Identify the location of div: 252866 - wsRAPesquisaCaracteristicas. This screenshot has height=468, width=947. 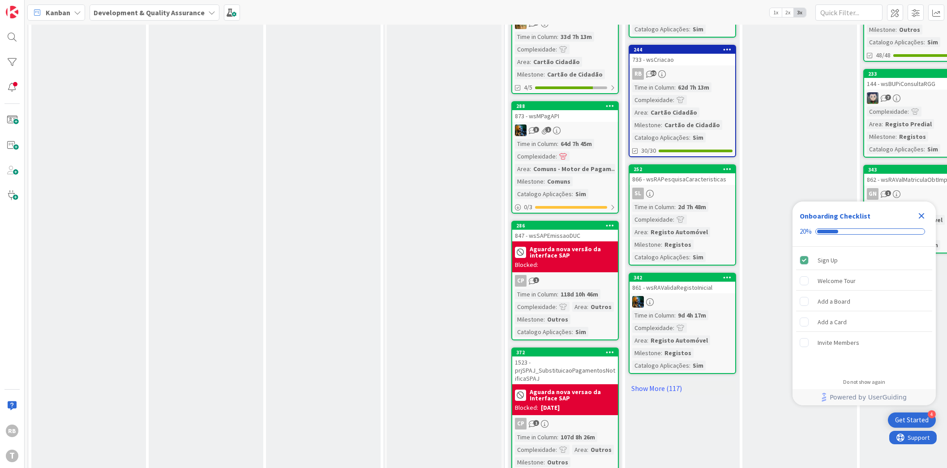
(683, 175).